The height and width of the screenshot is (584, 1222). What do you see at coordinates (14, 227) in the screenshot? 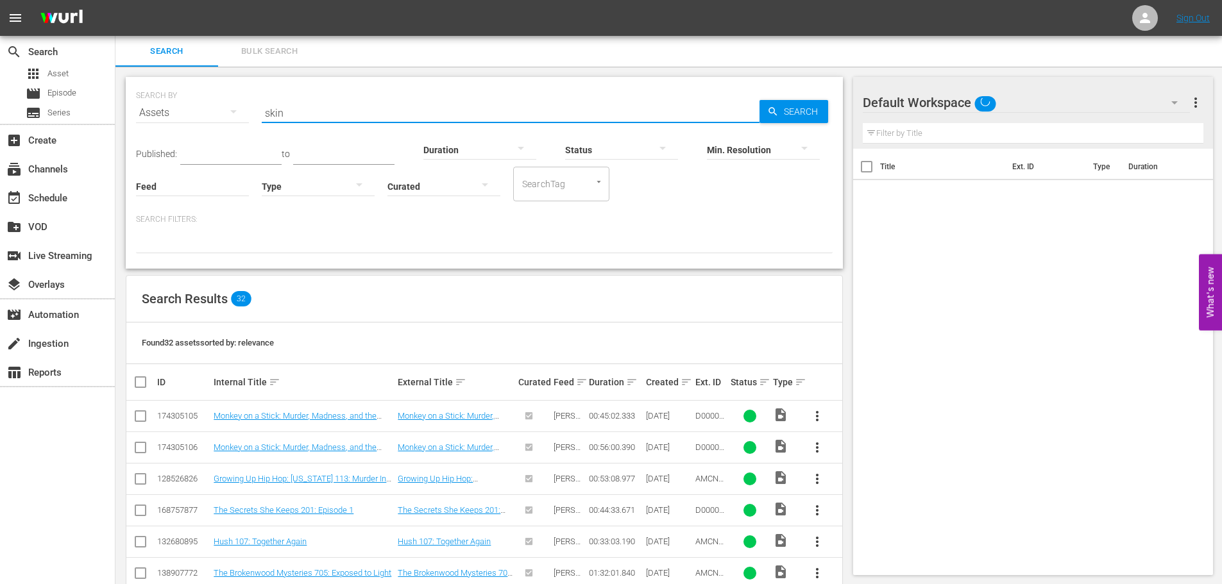
I see `span: VOD` at bounding box center [14, 227].